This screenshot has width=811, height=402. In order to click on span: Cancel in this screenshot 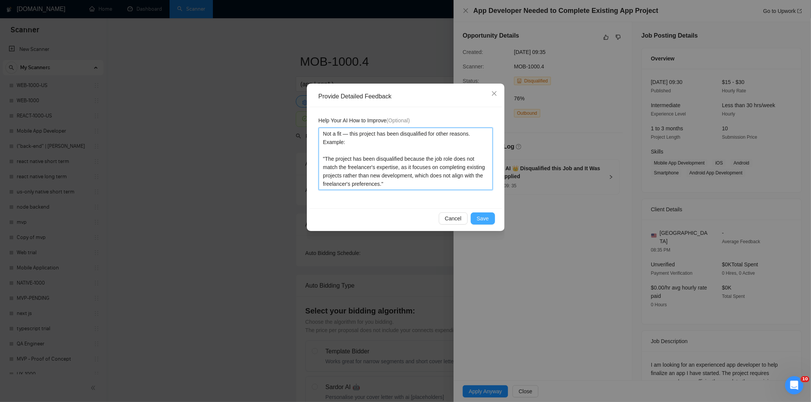, I will do `click(453, 219)`.